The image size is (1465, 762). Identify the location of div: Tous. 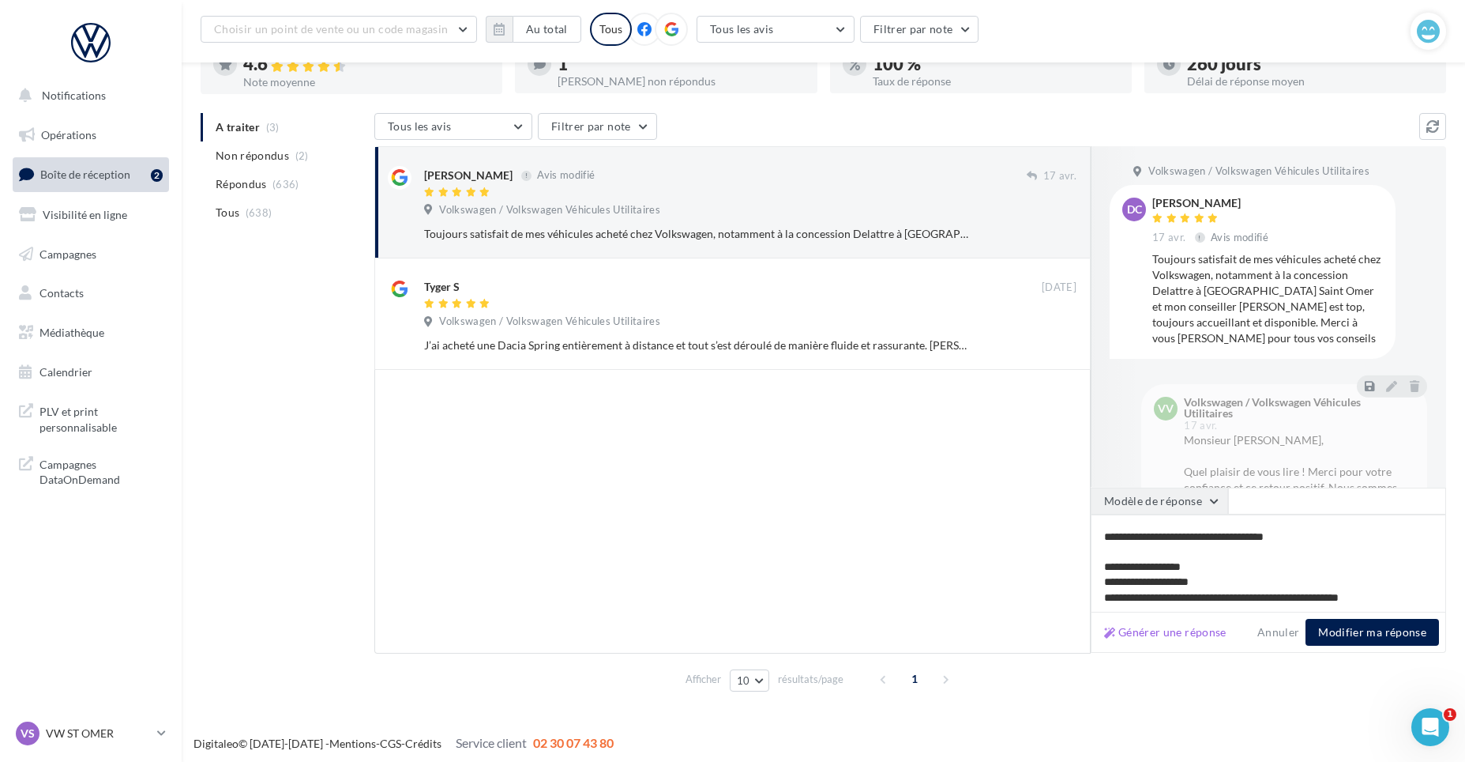
(611, 29).